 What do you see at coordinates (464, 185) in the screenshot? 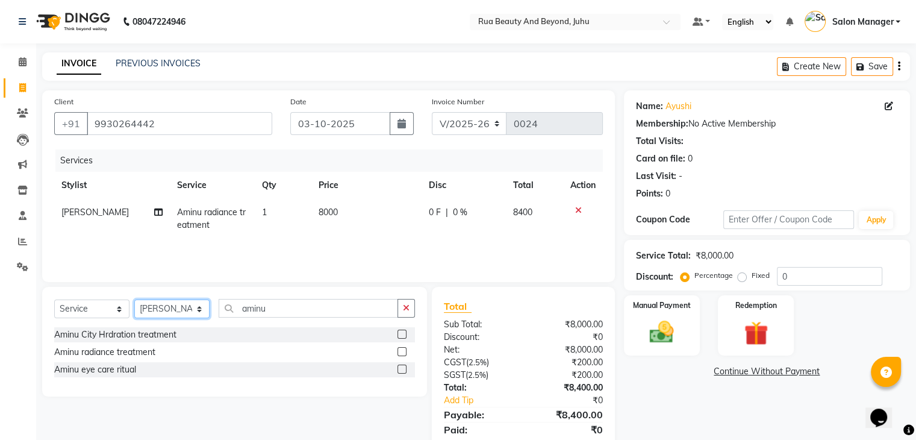
I see `th: Disc` at bounding box center [464, 185].